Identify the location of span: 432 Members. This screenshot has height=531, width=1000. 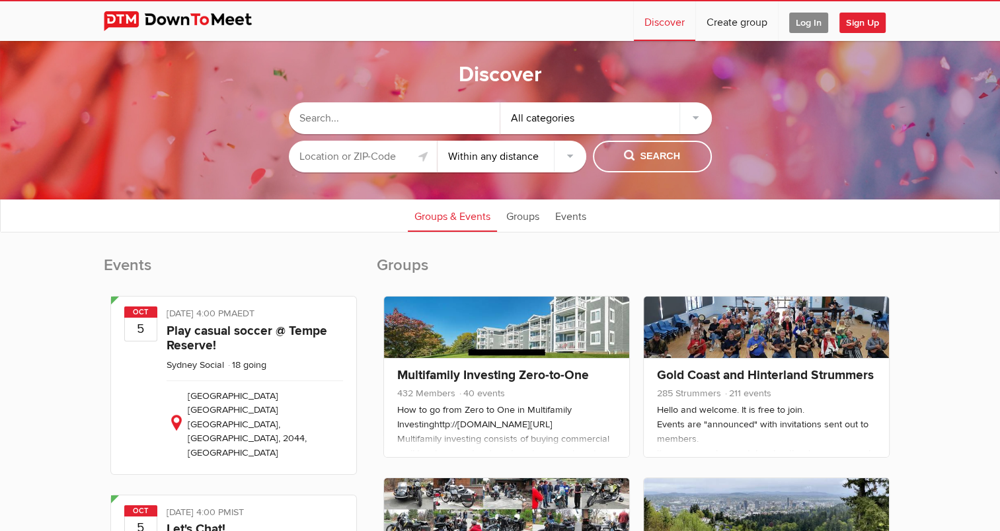
(426, 393).